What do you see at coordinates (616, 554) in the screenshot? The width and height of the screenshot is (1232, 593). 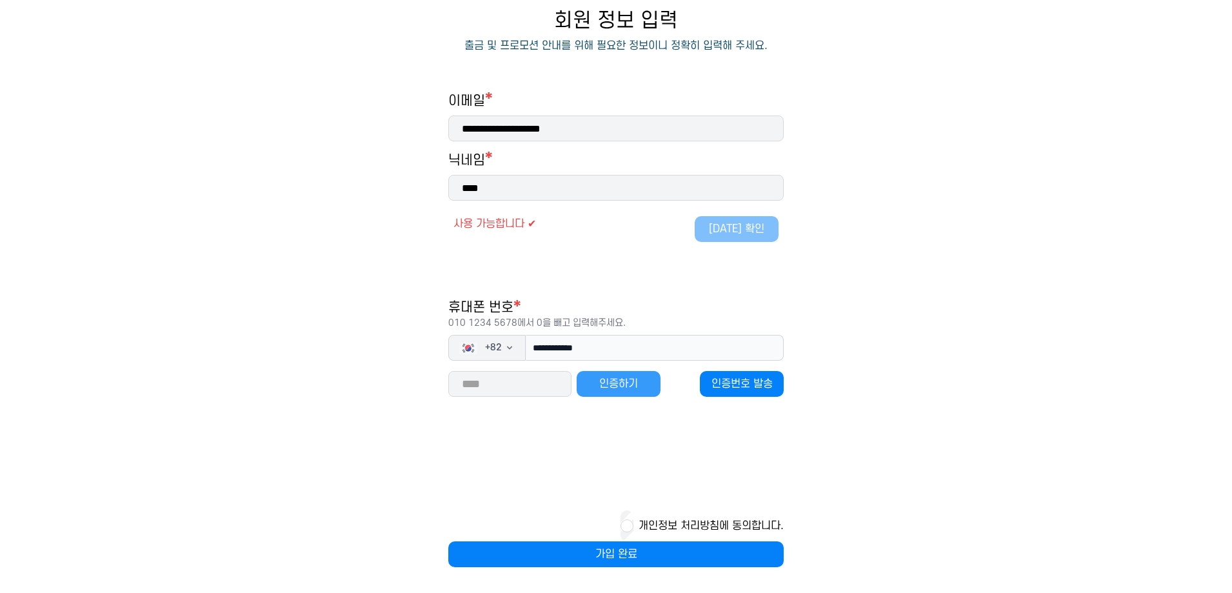 I see `button: 가입 완료` at bounding box center [616, 554].